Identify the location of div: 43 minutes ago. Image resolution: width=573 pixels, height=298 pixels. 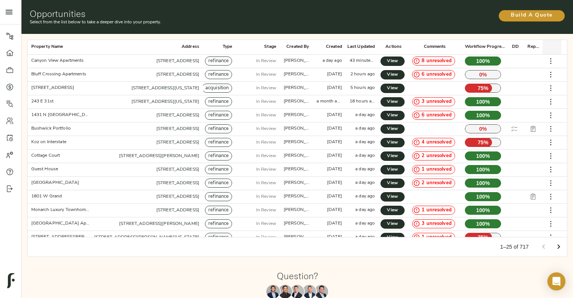
(362, 61).